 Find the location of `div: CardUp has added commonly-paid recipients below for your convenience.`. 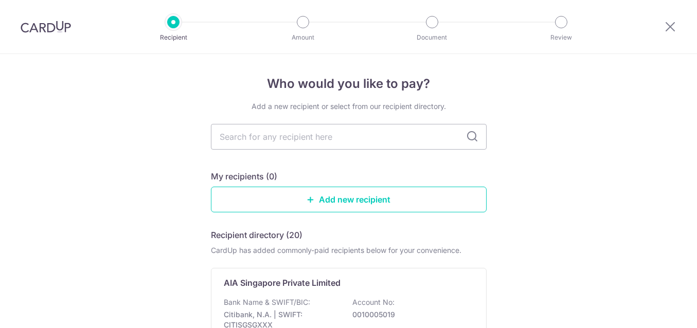

div: CardUp has added commonly-paid recipients below for your convenience. is located at coordinates (349, 251).